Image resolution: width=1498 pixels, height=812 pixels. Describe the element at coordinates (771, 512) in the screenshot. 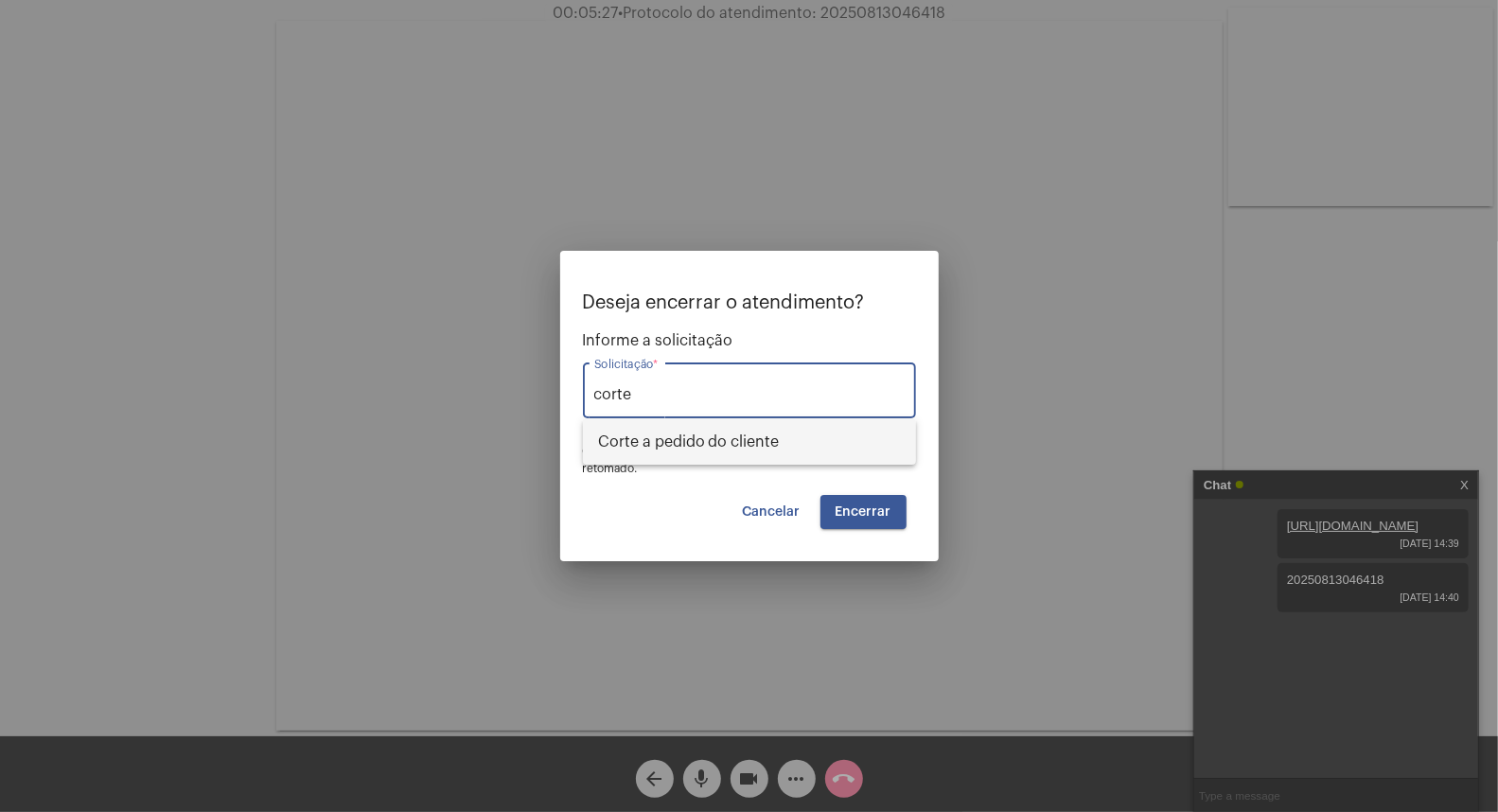

I see `span: Cancelar` at that location.